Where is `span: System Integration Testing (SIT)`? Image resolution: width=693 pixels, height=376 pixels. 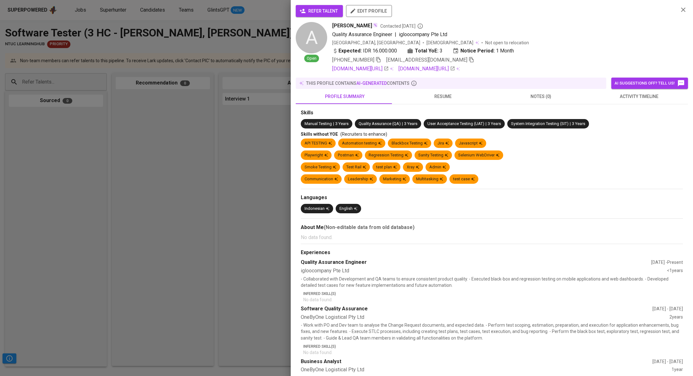 span: System Integration Testing (SIT) is located at coordinates (540, 124).